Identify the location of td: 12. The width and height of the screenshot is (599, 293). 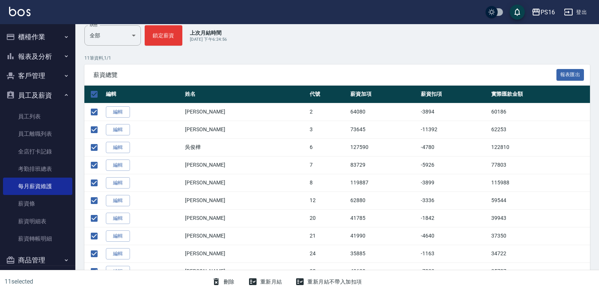
(328, 200).